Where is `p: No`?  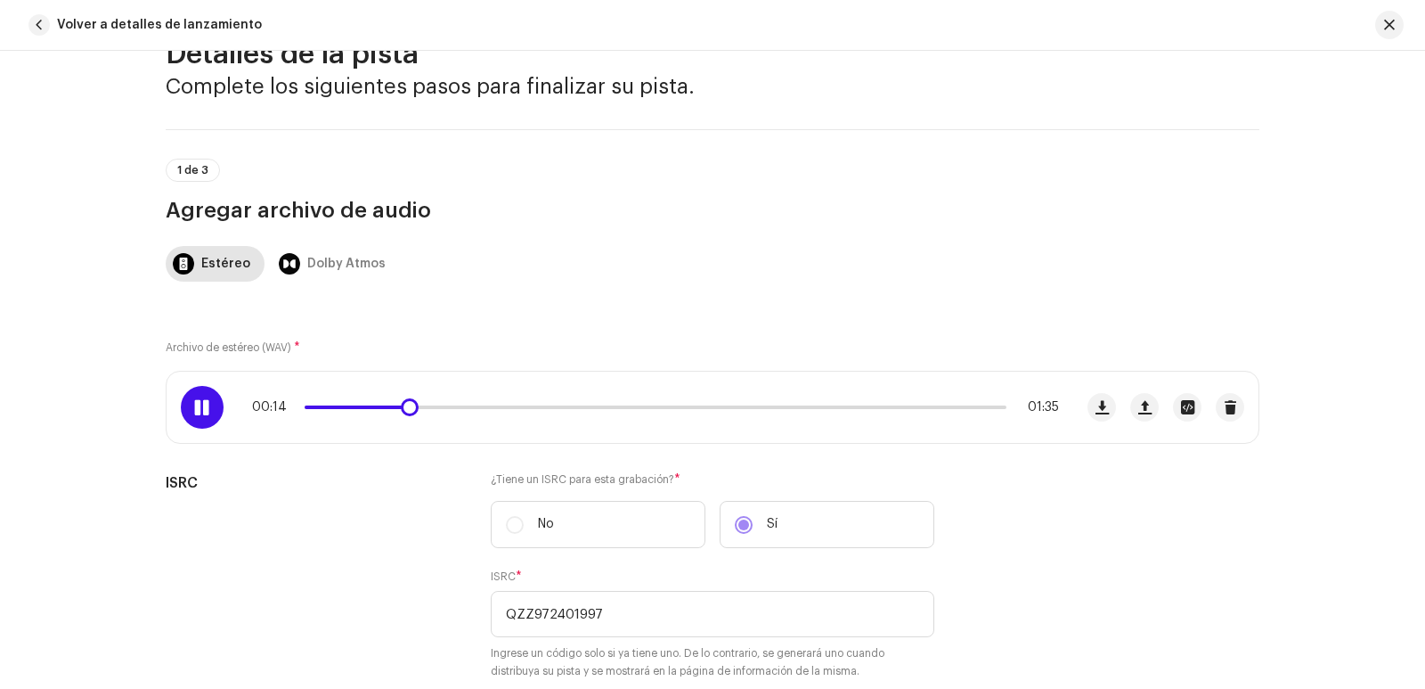 p: No is located at coordinates (546, 524).